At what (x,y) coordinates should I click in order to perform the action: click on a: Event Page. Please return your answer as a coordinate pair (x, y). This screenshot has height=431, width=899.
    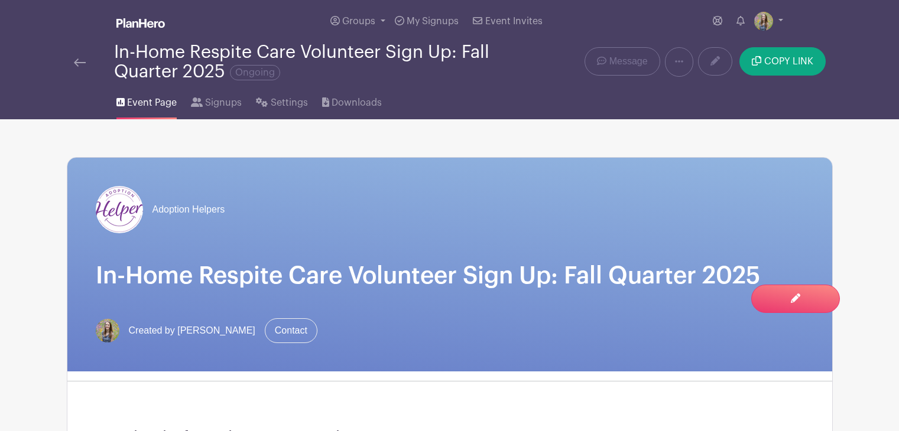
    Looking at the image, I should click on (147, 100).